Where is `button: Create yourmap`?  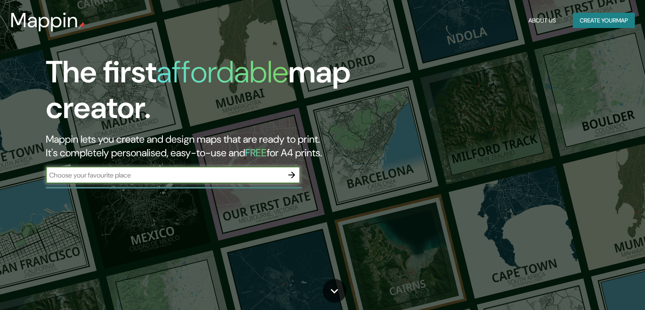
button: Create yourmap is located at coordinates (604, 20).